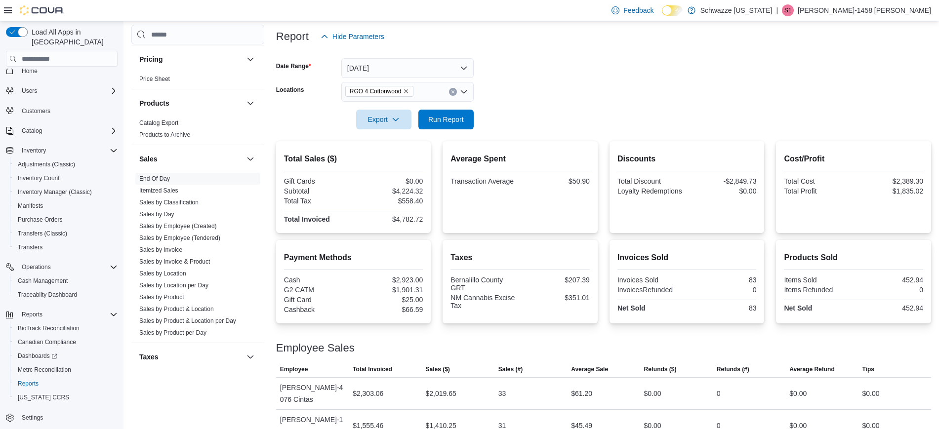 The image size is (939, 429). I want to click on span: Average Sale, so click(590, 370).